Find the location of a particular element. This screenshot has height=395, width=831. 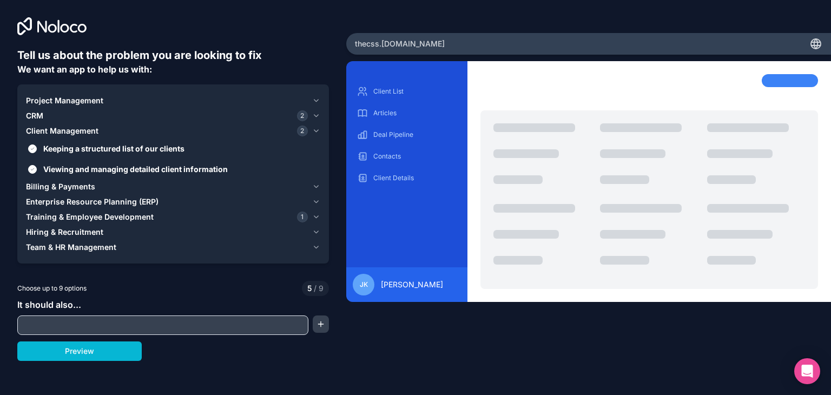

button: Hiring & Recruitment is located at coordinates (173, 232).